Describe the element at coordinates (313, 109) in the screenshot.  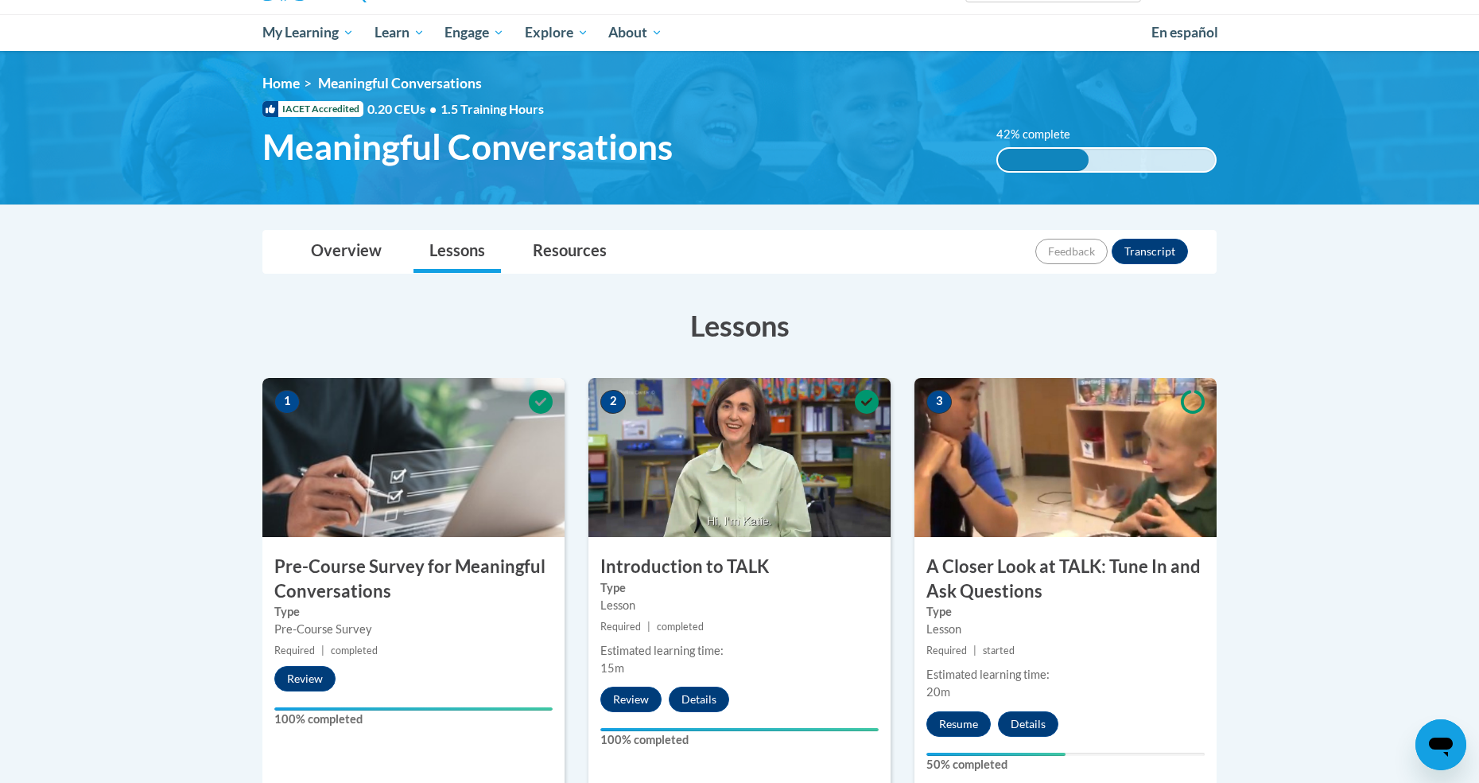
I see `span: IACET Accredited` at that location.